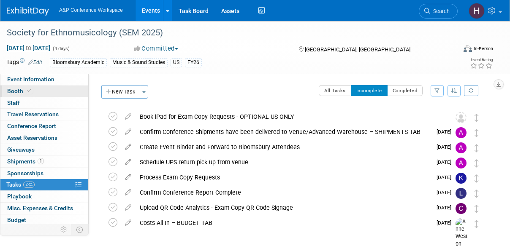 This screenshot has width=510, height=246. What do you see at coordinates (438, 11) in the screenshot?
I see `a: Search` at bounding box center [438, 11].